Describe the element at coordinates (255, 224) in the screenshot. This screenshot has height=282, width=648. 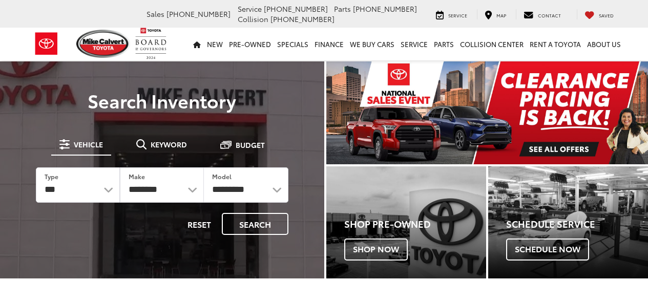
I see `button: Search` at that location.